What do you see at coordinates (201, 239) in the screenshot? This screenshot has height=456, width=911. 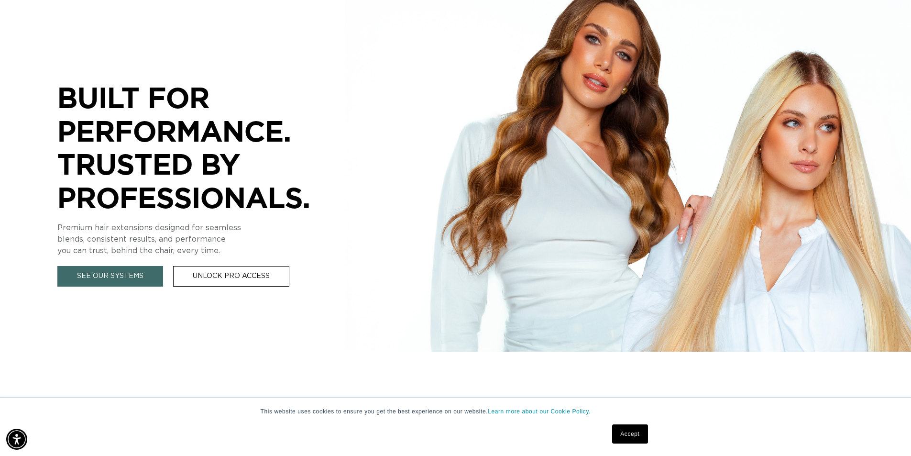 I see `p: Premium hair extensions designed for seamless blends, consistent results, and performance you can...` at bounding box center [201, 239].